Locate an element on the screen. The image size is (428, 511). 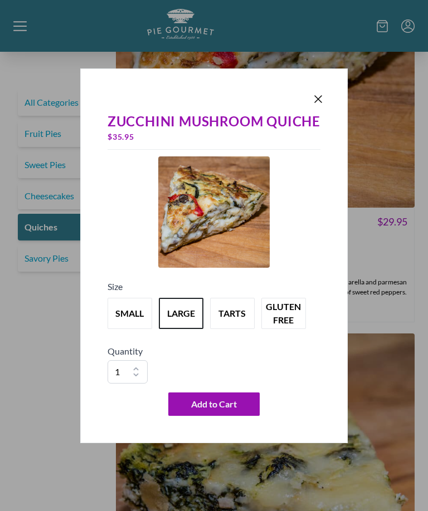
div: Zucchini Mushroom Quiche is located at coordinates (214, 121).